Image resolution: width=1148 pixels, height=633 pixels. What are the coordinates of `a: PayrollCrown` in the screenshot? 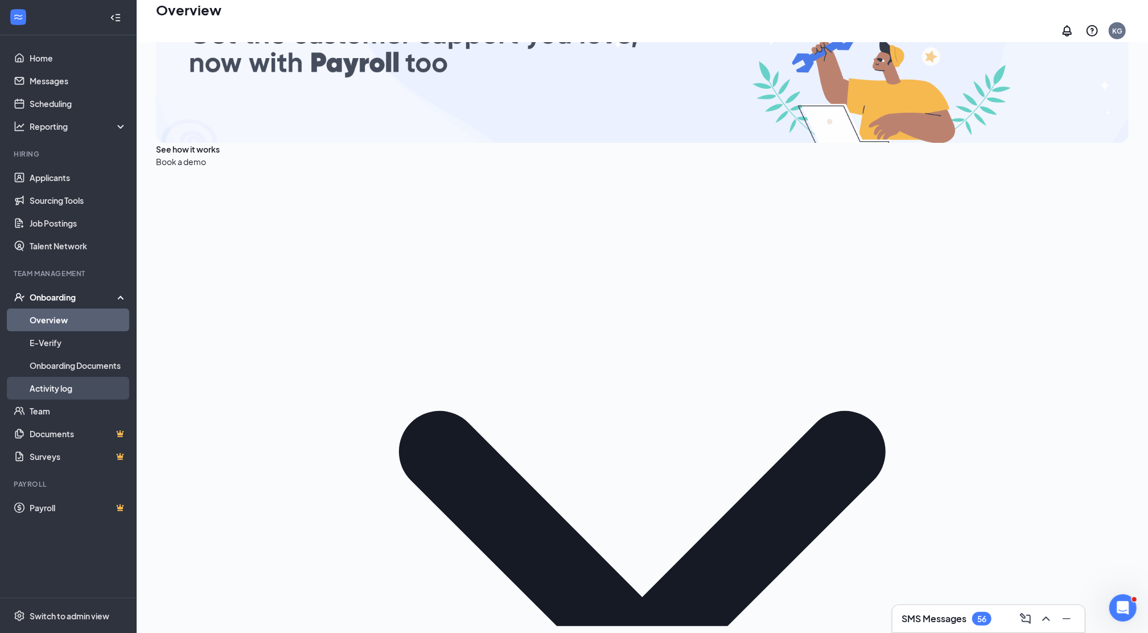 It's located at (78, 508).